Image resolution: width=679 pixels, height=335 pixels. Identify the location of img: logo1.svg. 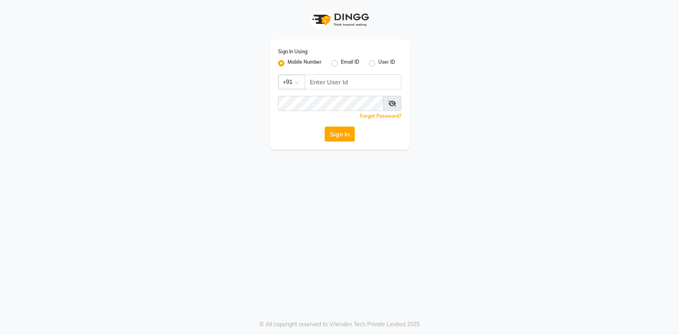
(339, 19).